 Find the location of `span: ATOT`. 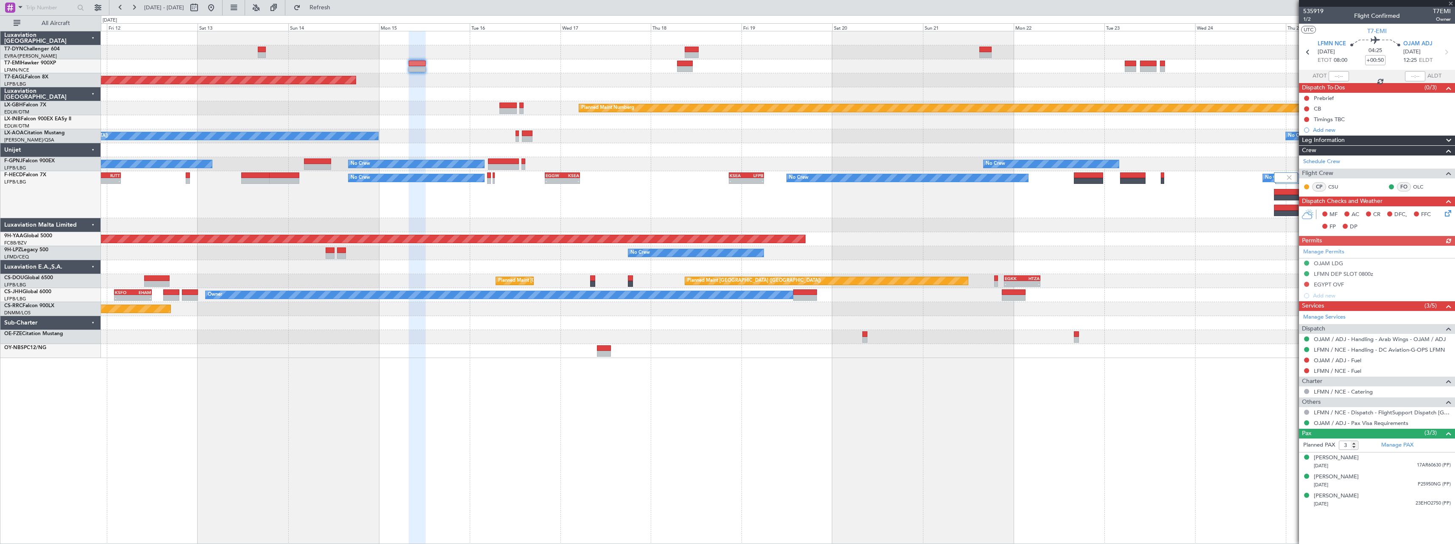

span: ATOT is located at coordinates (1319, 76).